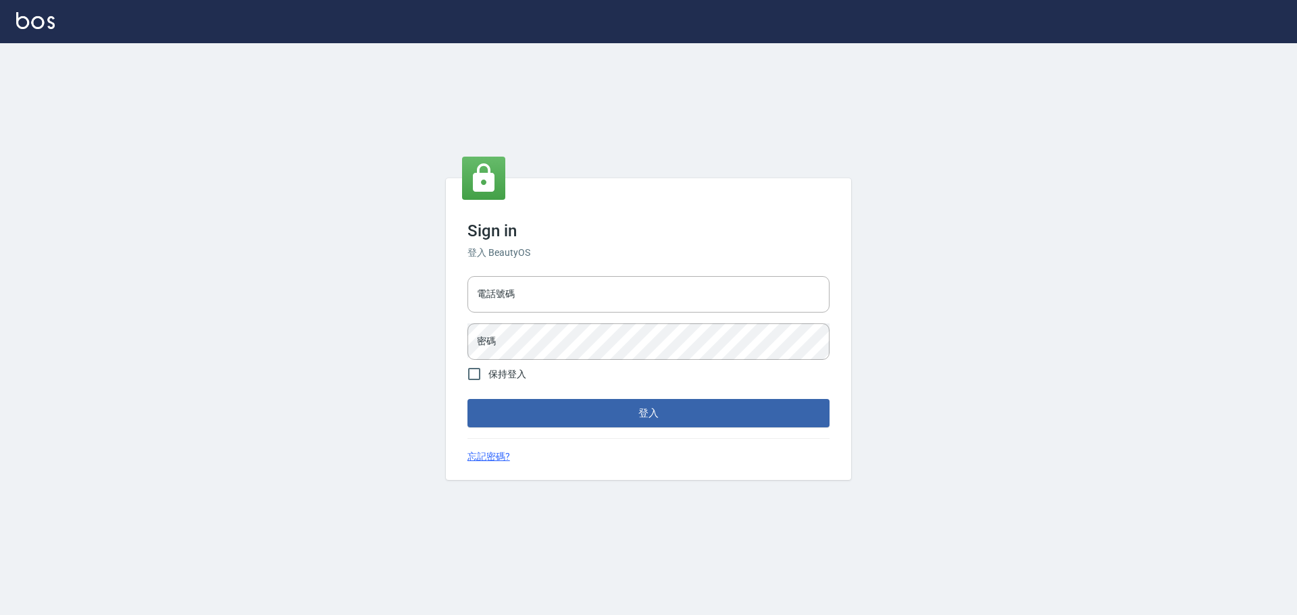  I want to click on h6: 登入 BeautyOS, so click(648, 253).